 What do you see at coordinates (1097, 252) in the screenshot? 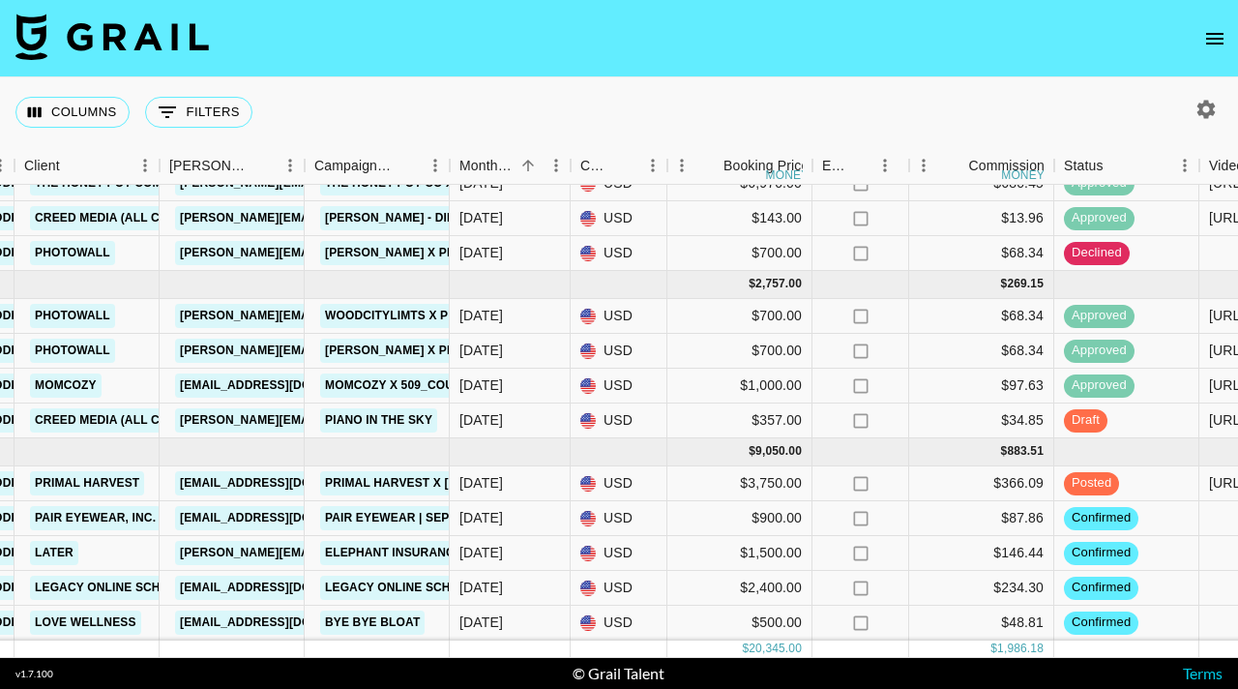
I see `span: declined` at bounding box center [1097, 252].